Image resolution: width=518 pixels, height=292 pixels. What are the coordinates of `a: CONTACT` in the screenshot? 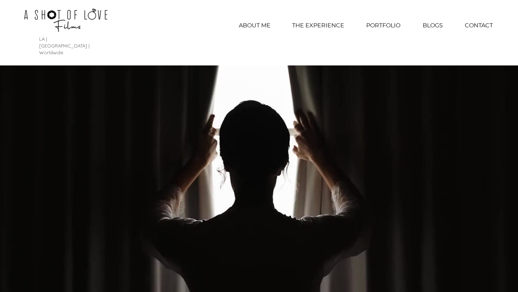 It's located at (479, 26).